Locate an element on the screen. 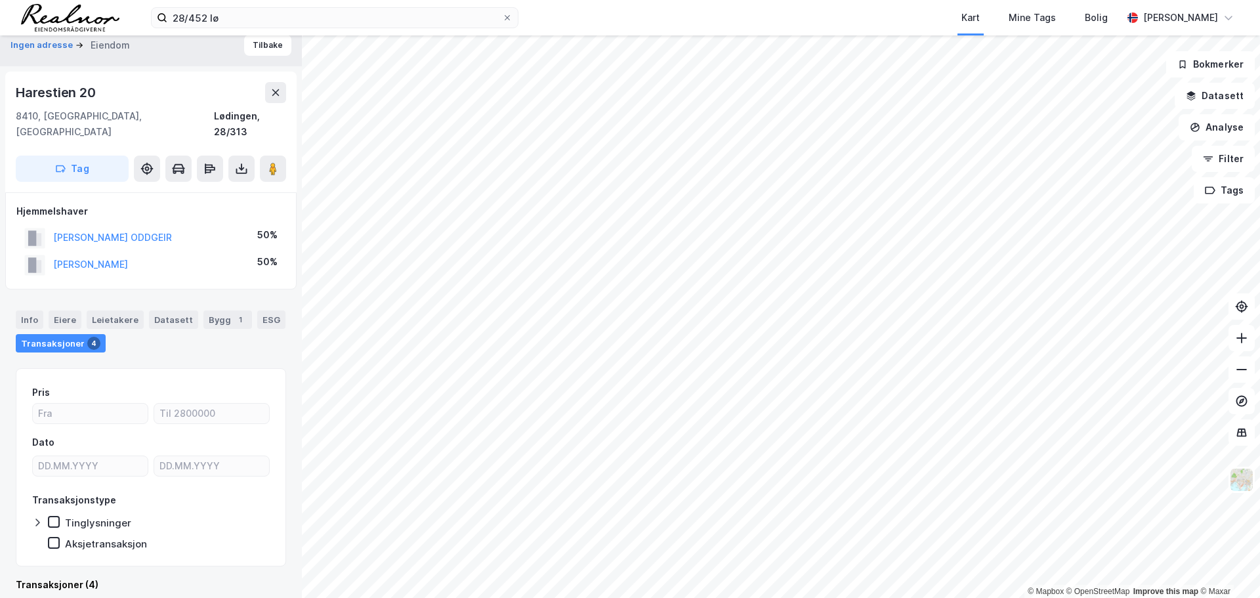 This screenshot has width=1260, height=598. a: Mapbox is located at coordinates (1045, 591).